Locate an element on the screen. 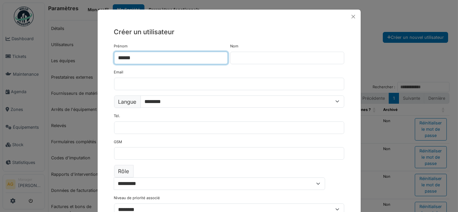 This screenshot has height=212, width=458. button: Close is located at coordinates (353, 16).